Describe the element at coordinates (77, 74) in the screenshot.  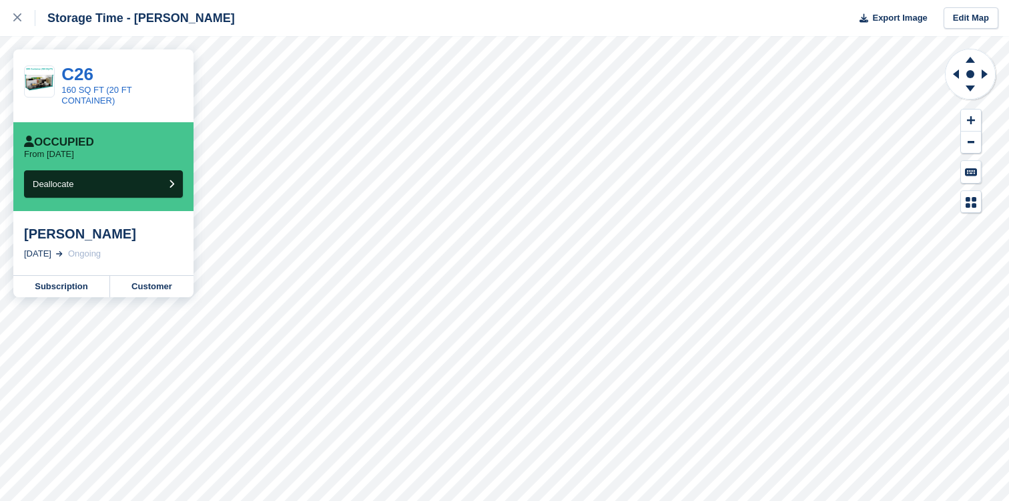
I see `a: C26` at that location.